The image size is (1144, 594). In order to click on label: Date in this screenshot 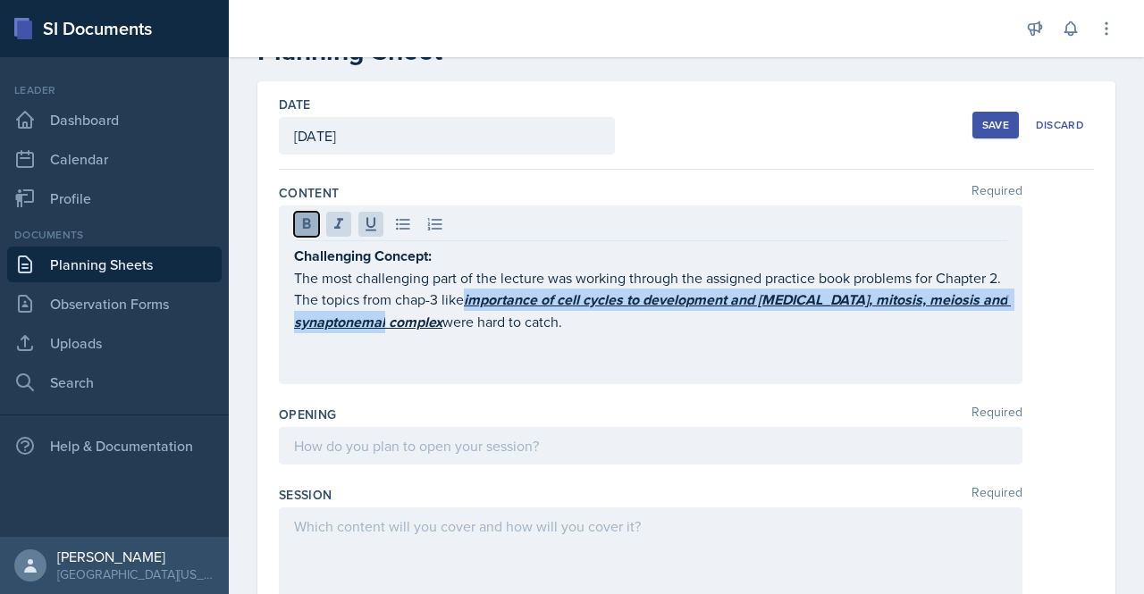, I will do `click(294, 105)`.